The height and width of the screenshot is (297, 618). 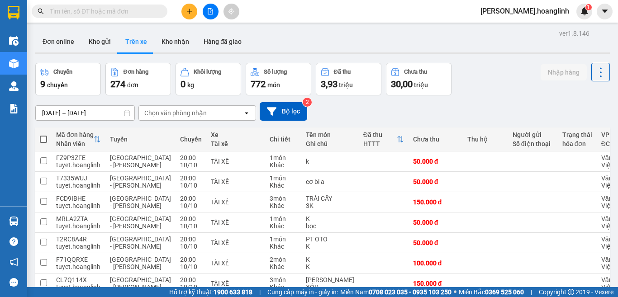 What do you see at coordinates (330, 280) in the screenshot?
I see `div: HOA QUA` at bounding box center [330, 280].